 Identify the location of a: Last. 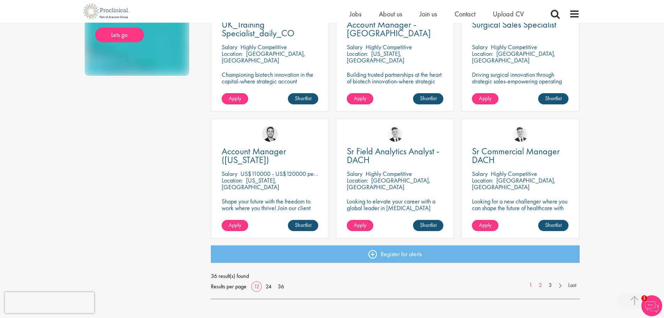
(572, 285).